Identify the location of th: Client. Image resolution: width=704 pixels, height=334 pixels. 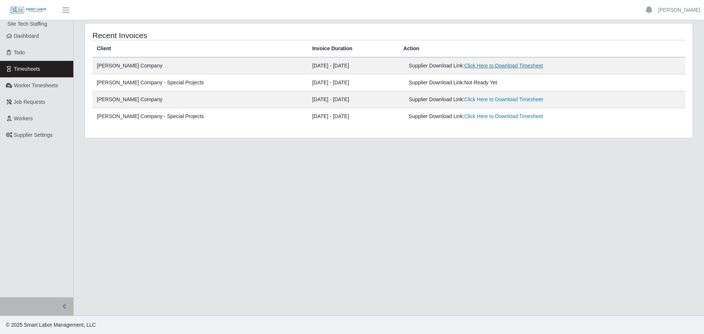
(200, 49).